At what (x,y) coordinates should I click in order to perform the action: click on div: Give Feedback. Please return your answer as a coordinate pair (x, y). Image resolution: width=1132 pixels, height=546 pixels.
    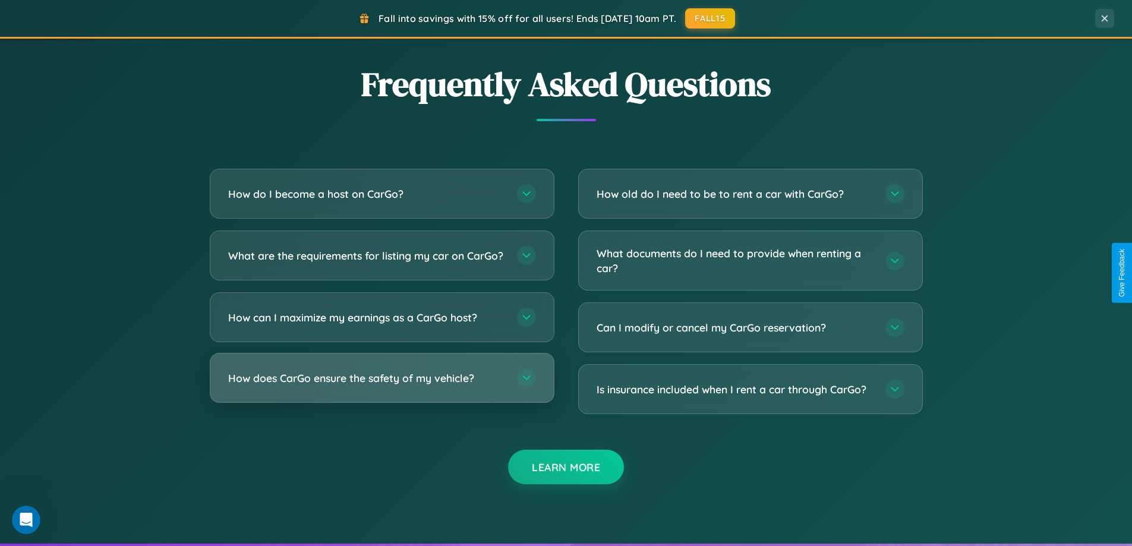
    Looking at the image, I should click on (1121, 273).